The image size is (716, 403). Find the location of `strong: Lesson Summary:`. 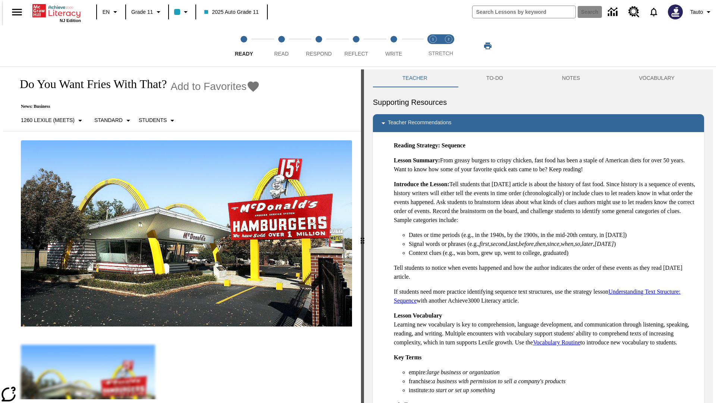

strong: Lesson Summary: is located at coordinates (417, 160).